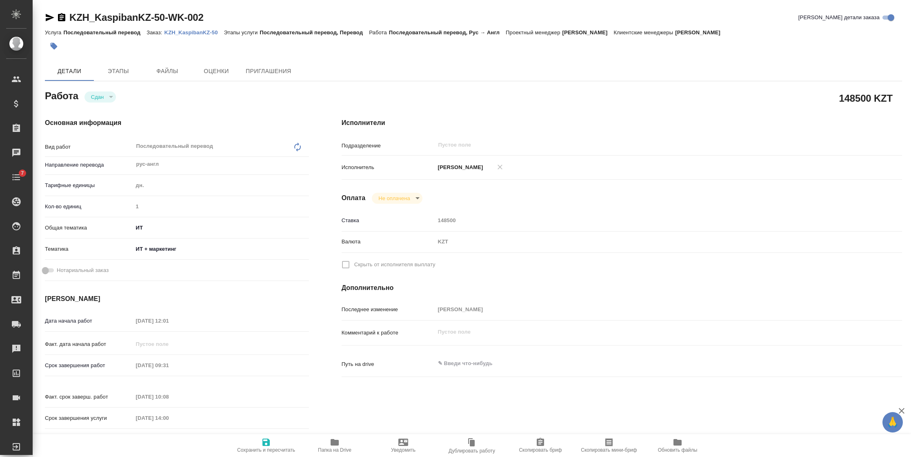  Describe the element at coordinates (472, 445) in the screenshot. I see `button: Дублировать работу` at that location.